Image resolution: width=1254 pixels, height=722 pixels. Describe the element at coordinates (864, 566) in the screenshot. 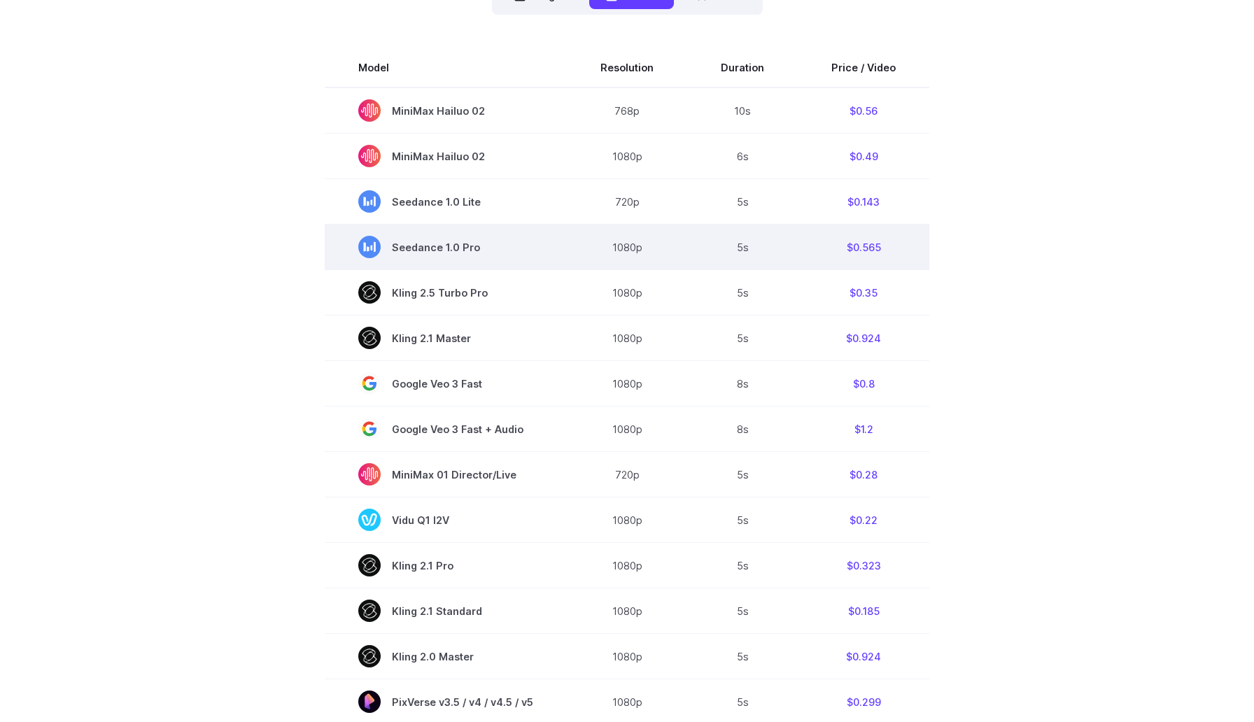

I see `td: $0.323` at that location.